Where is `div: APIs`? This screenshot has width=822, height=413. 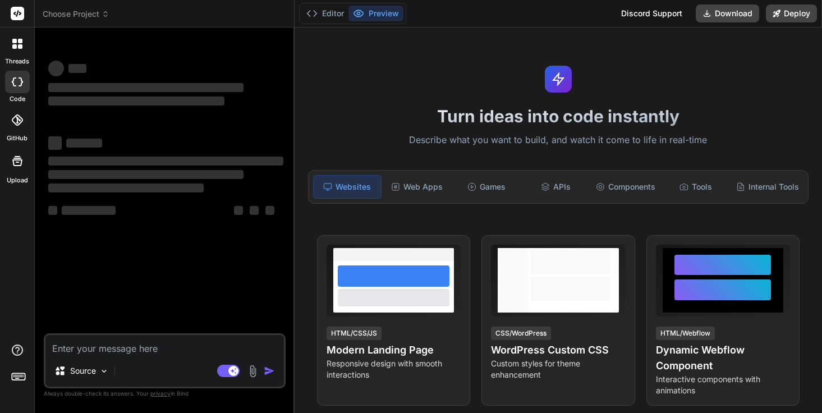
div: APIs is located at coordinates (556, 187).